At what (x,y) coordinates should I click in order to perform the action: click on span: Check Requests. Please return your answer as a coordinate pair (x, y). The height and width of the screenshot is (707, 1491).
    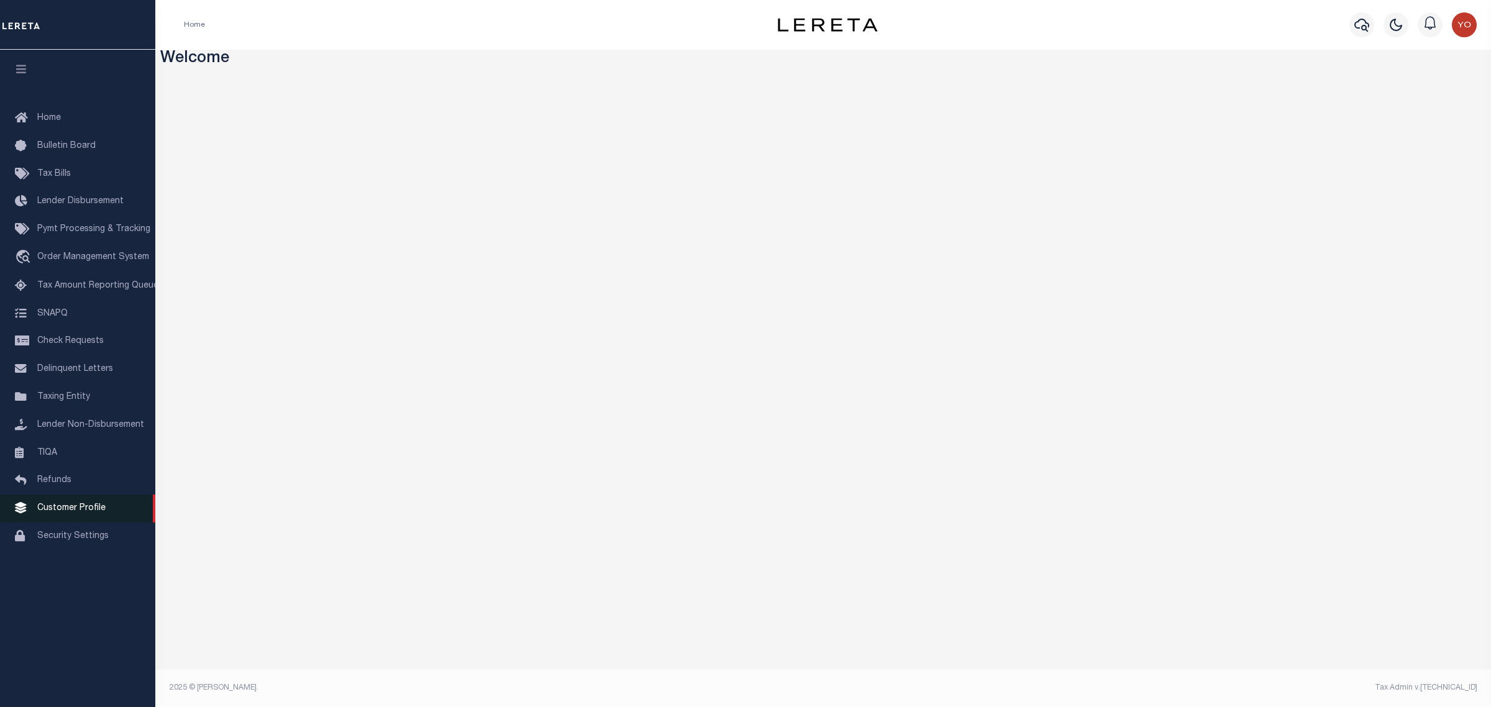
    Looking at the image, I should click on (70, 341).